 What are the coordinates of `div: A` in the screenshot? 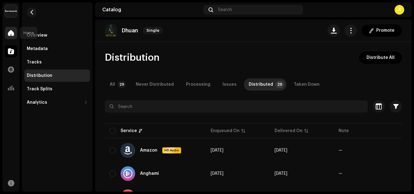 It's located at (400, 10).